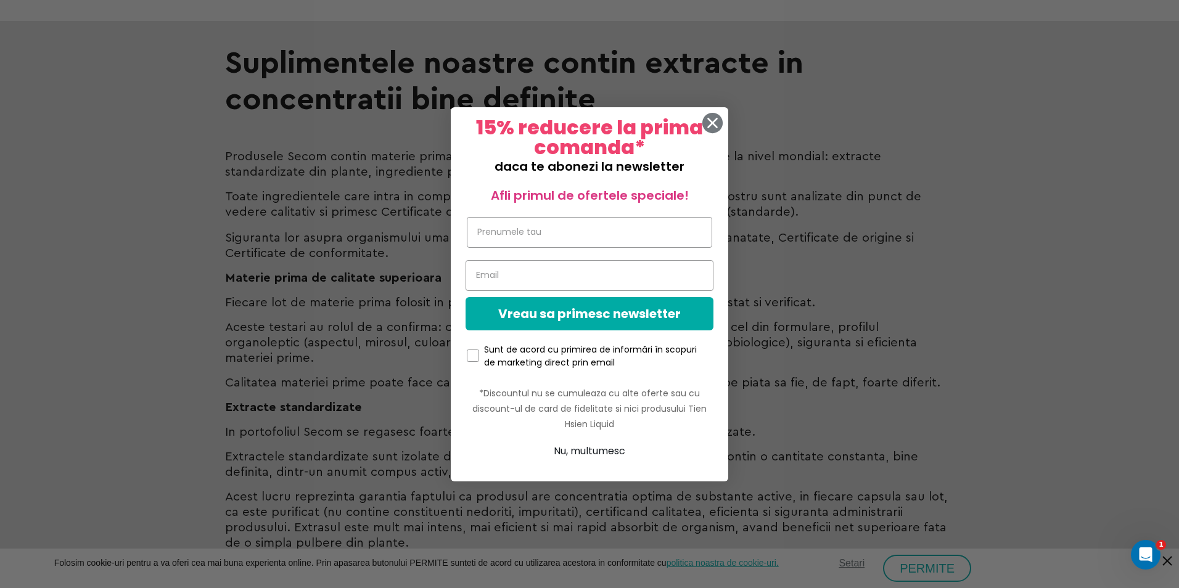 Image resolution: width=1179 pixels, height=588 pixels. Describe the element at coordinates (589, 166) in the screenshot. I see `span: daca te abonezi la newsletter` at that location.